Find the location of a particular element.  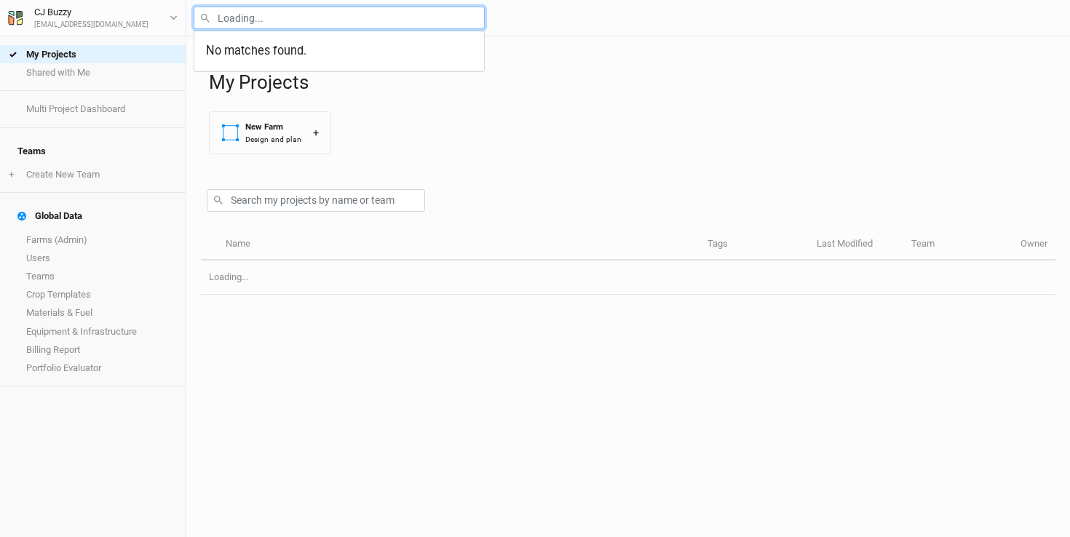

div: CJ Buzzy is located at coordinates (91, 12).